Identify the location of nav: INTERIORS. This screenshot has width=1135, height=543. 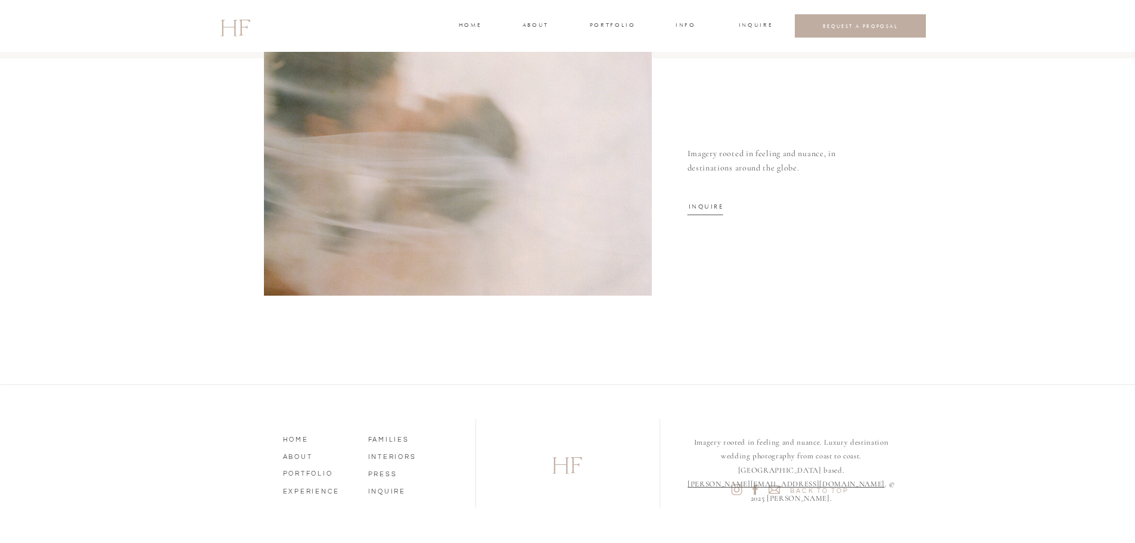
(402, 455).